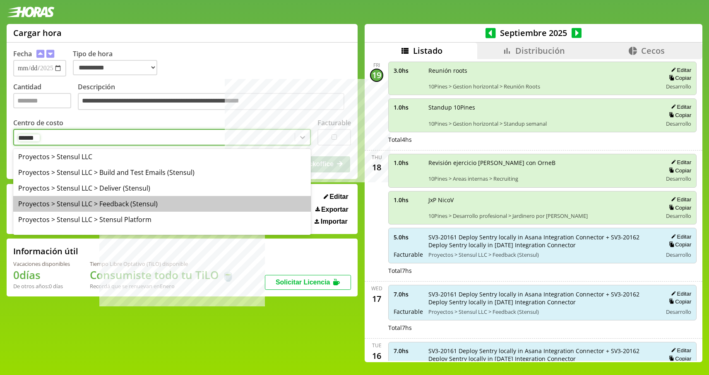 This screenshot has height=375, width=709. What do you see at coordinates (338, 197) in the screenshot?
I see `span: Editar` at bounding box center [338, 197].